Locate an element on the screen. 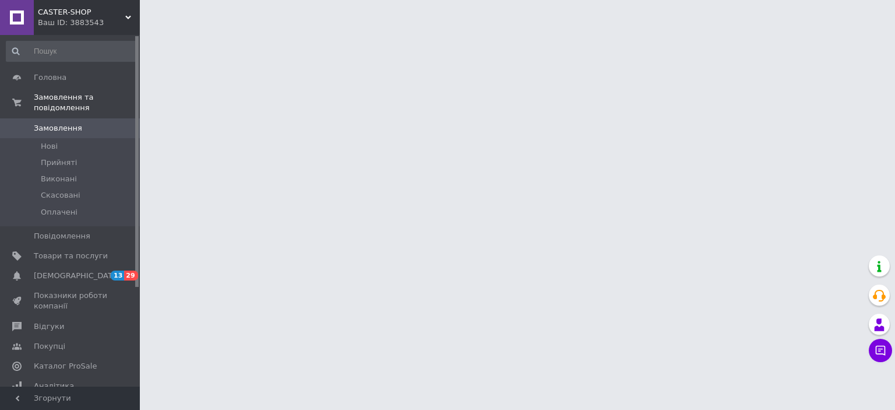  span: Замовлення та повідомлення is located at coordinates (87, 103).